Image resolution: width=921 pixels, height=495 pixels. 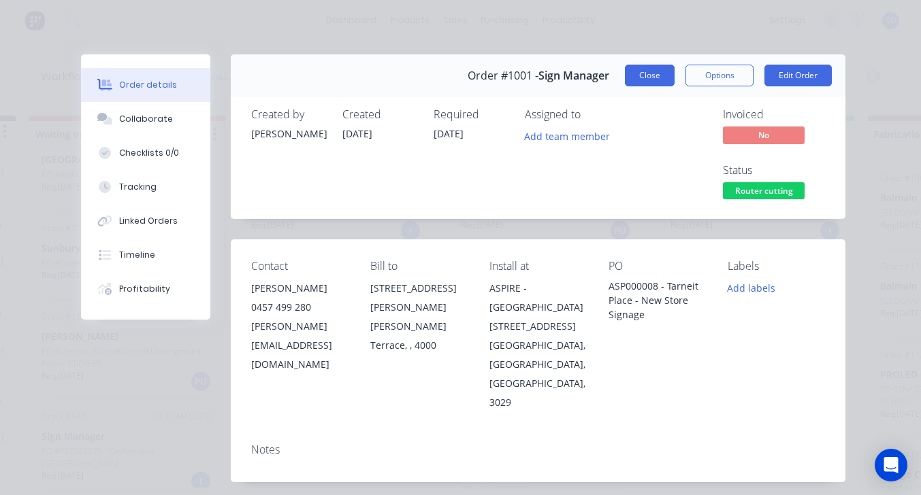 I want to click on div: Bill to, so click(x=418, y=266).